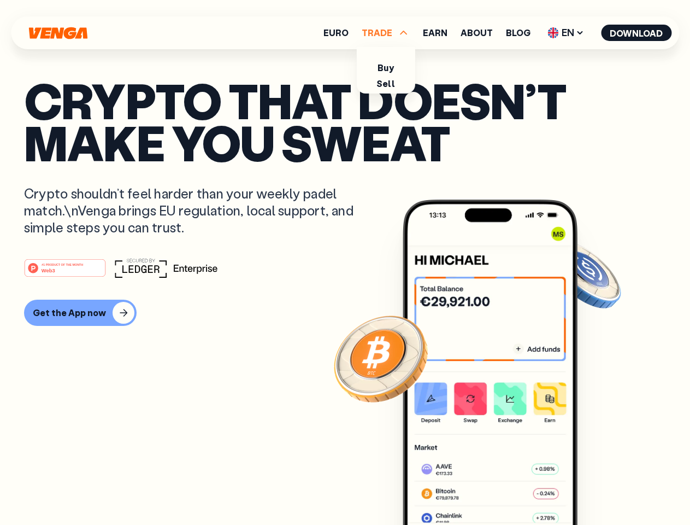 This screenshot has height=525, width=690. Describe the element at coordinates (345, 313) in the screenshot. I see `a: Get the App now` at that location.